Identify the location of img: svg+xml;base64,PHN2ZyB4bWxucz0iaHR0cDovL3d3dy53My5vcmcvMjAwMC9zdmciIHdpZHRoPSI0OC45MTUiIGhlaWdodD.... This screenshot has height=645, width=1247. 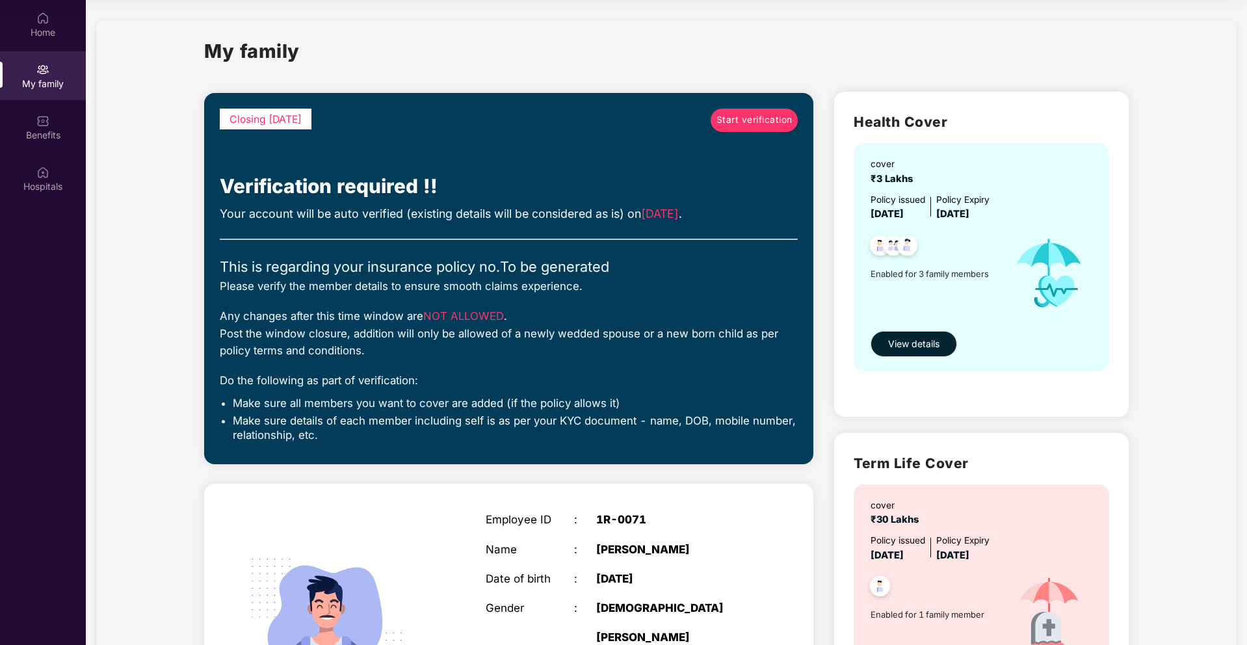
(894, 247).